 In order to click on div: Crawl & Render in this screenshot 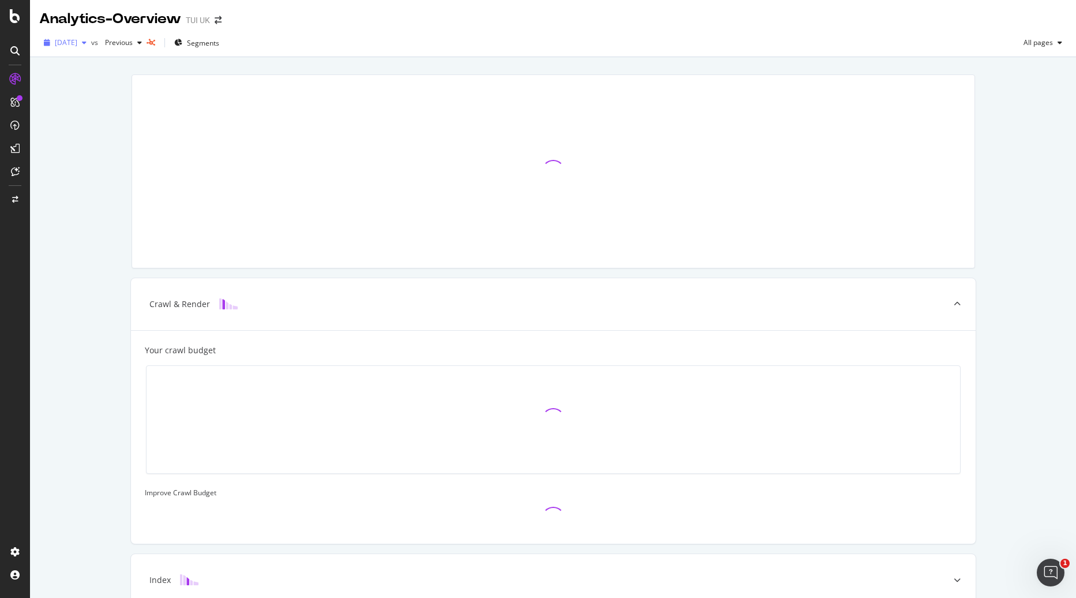, I will do `click(180, 304)`.